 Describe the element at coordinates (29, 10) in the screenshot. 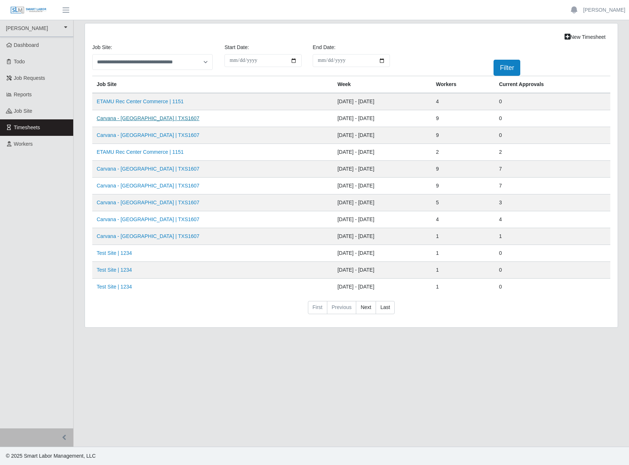

I see `img: SLM Logo` at that location.